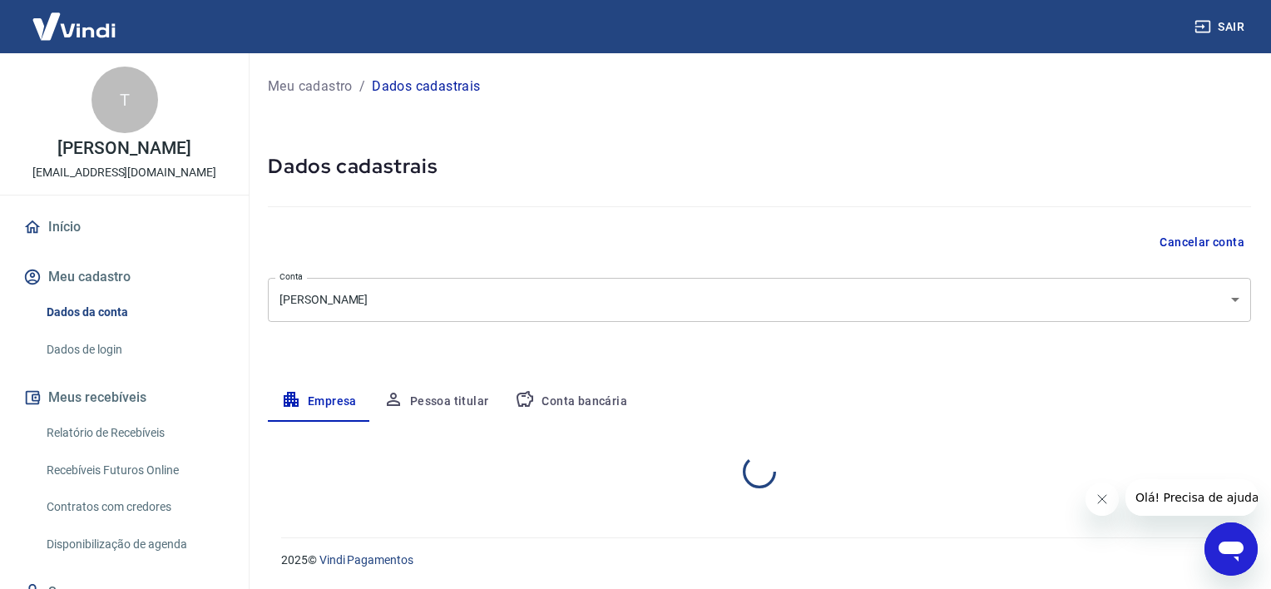 The width and height of the screenshot is (1271, 589). I want to click on button: Conta bancária, so click(570, 402).